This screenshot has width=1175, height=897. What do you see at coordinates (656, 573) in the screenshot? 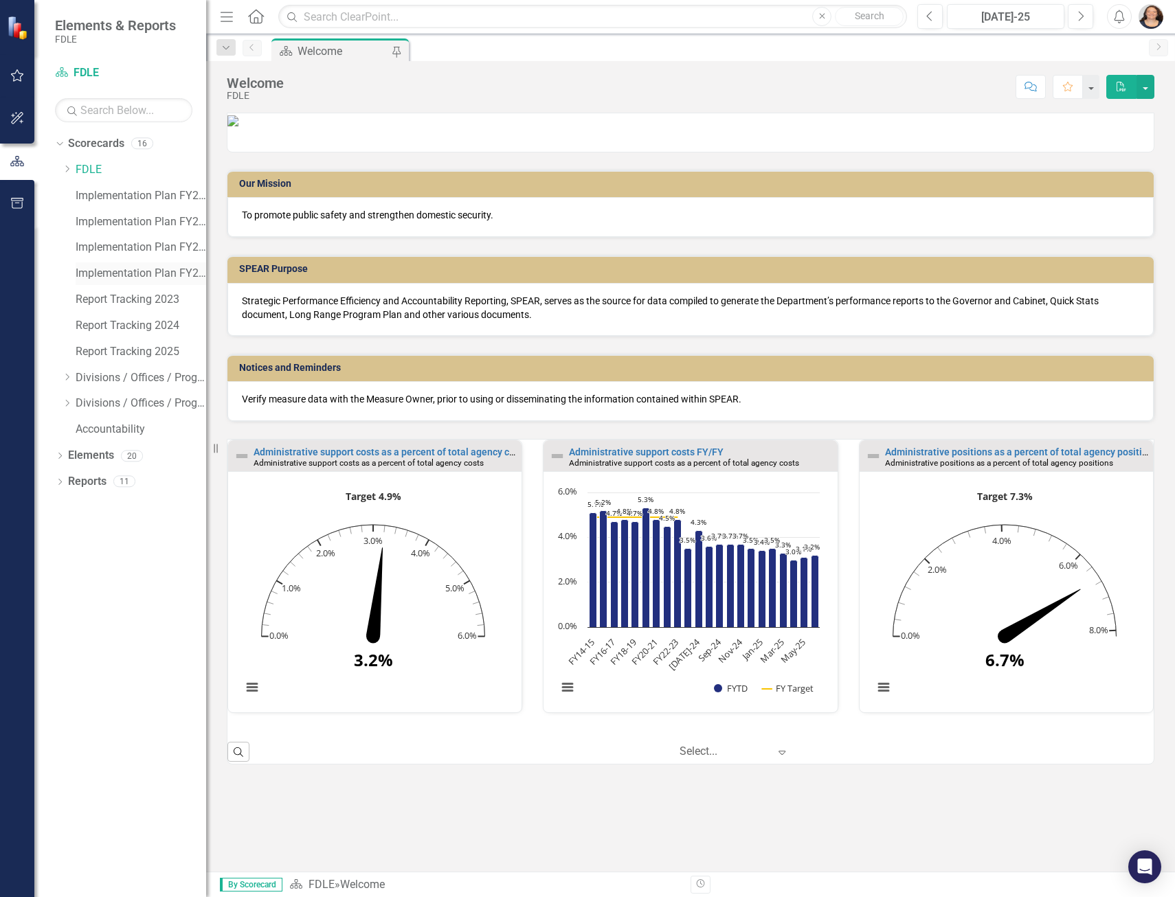
I see `path: FY20-21, 4.8. FYTD.` at bounding box center [656, 573].